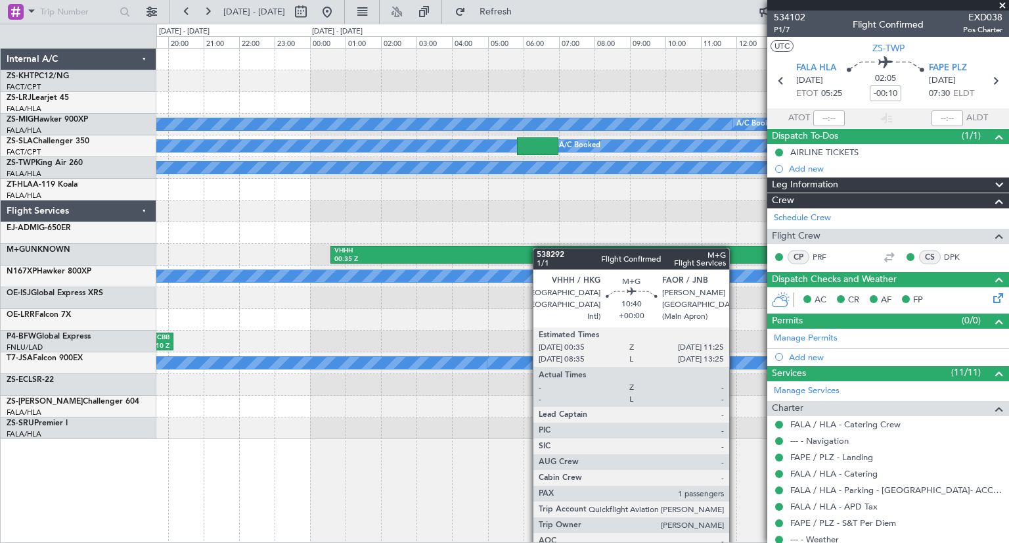  Describe the element at coordinates (790, 17) in the screenshot. I see `span: 534102` at that location.